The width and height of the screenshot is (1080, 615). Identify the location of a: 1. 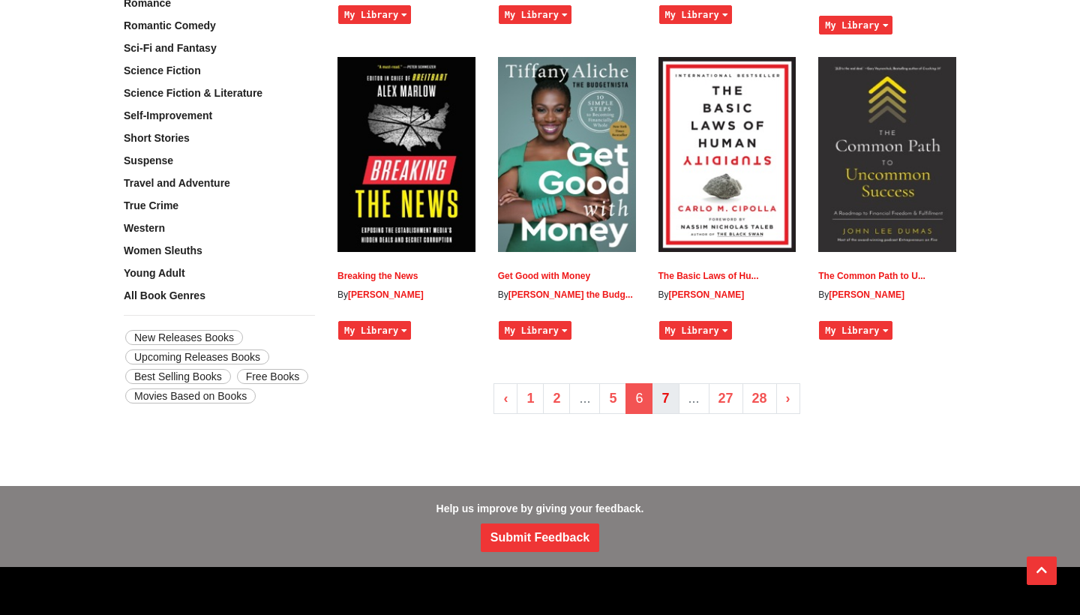
(530, 398).